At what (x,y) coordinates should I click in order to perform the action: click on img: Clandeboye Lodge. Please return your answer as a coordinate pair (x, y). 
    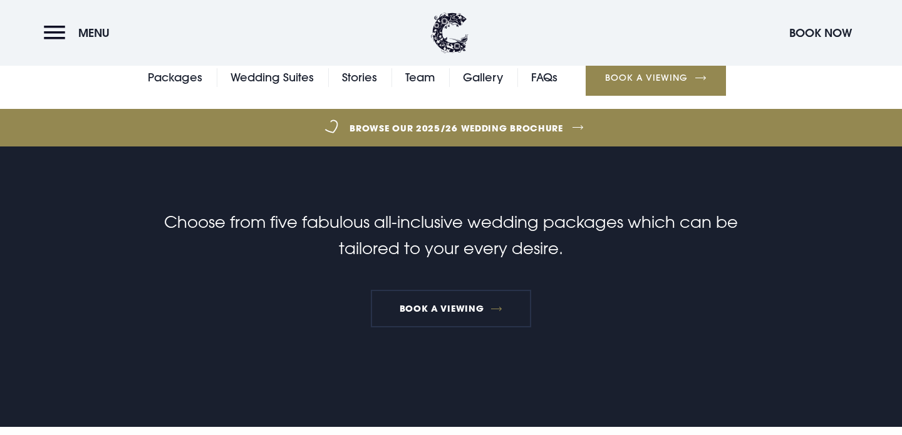
    Looking at the image, I should click on (450, 33).